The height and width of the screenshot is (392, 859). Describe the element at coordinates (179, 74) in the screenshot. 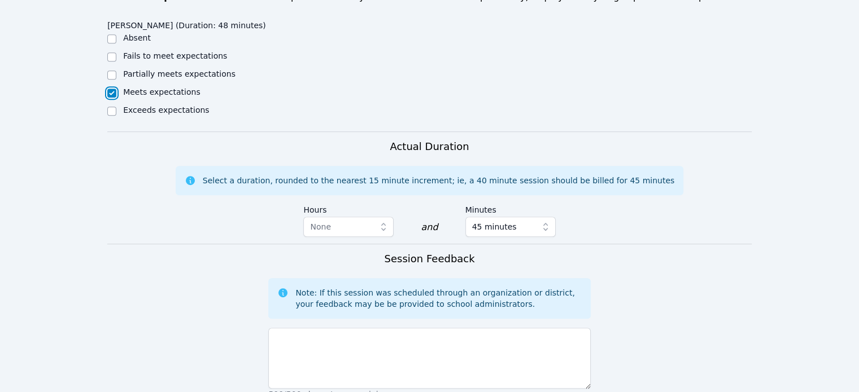

I see `label: Partially meets expectations` at that location.